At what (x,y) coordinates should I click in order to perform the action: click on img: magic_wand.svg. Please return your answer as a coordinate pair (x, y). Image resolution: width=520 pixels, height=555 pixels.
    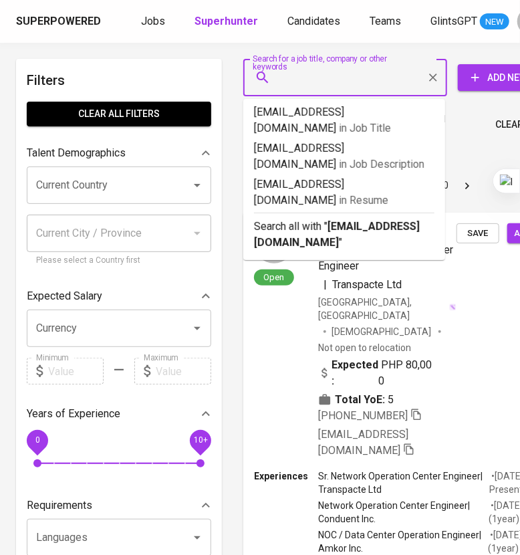
    Looking at the image, I should click on (453, 307).